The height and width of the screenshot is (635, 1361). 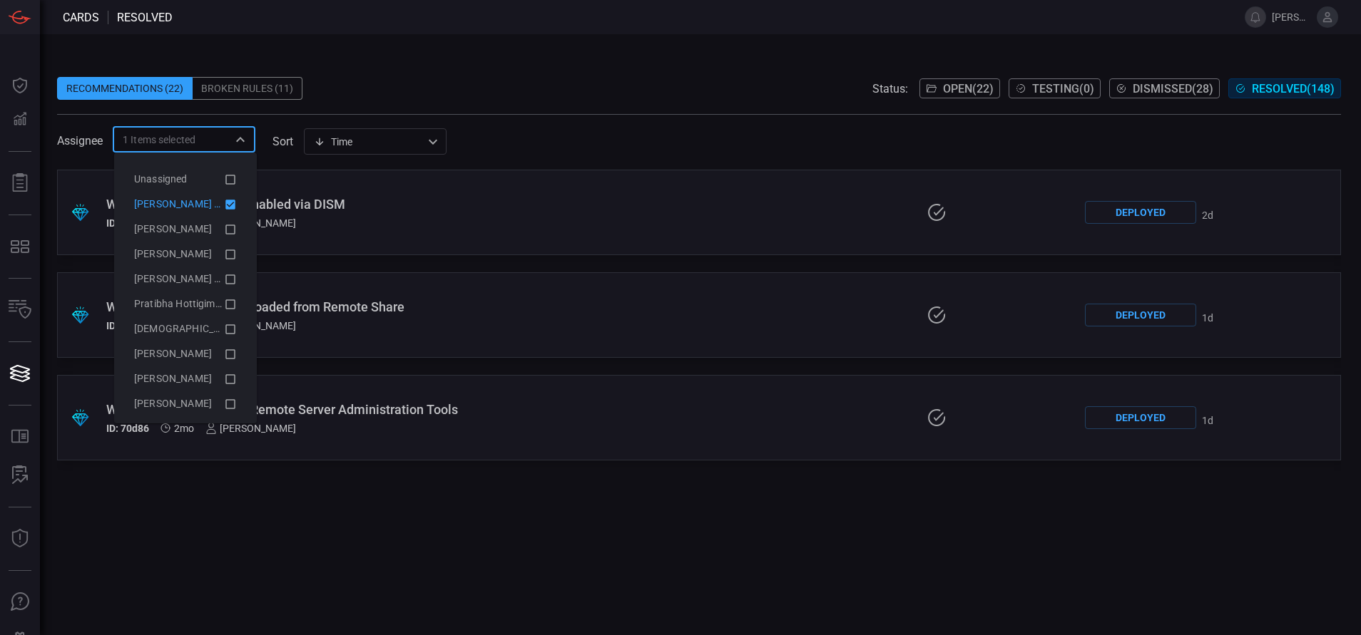 I want to click on li: Mason Brand, so click(x=185, y=279).